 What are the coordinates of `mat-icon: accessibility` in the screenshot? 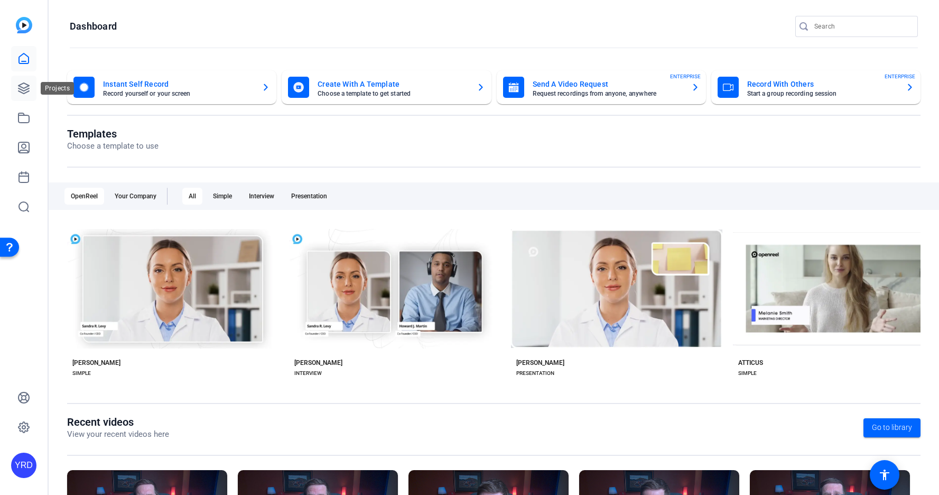 It's located at (885, 475).